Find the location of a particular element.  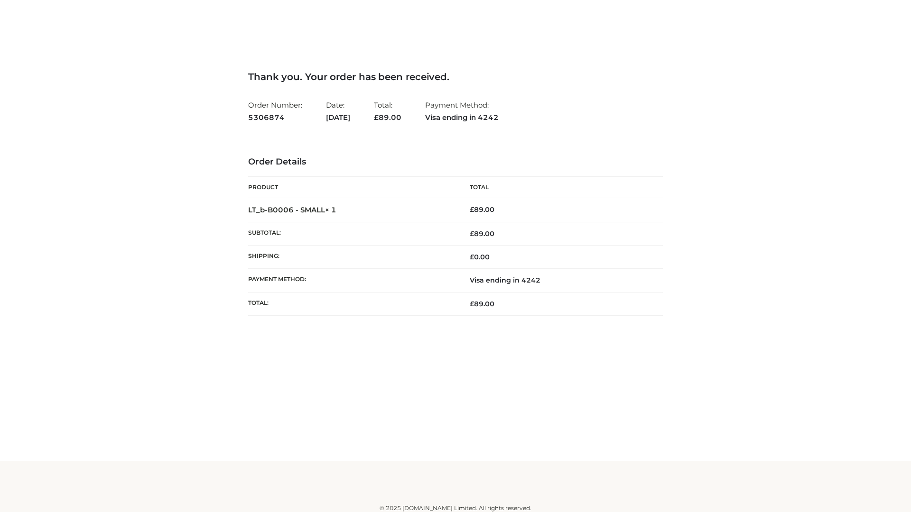

strong: × 1 is located at coordinates (331, 210).